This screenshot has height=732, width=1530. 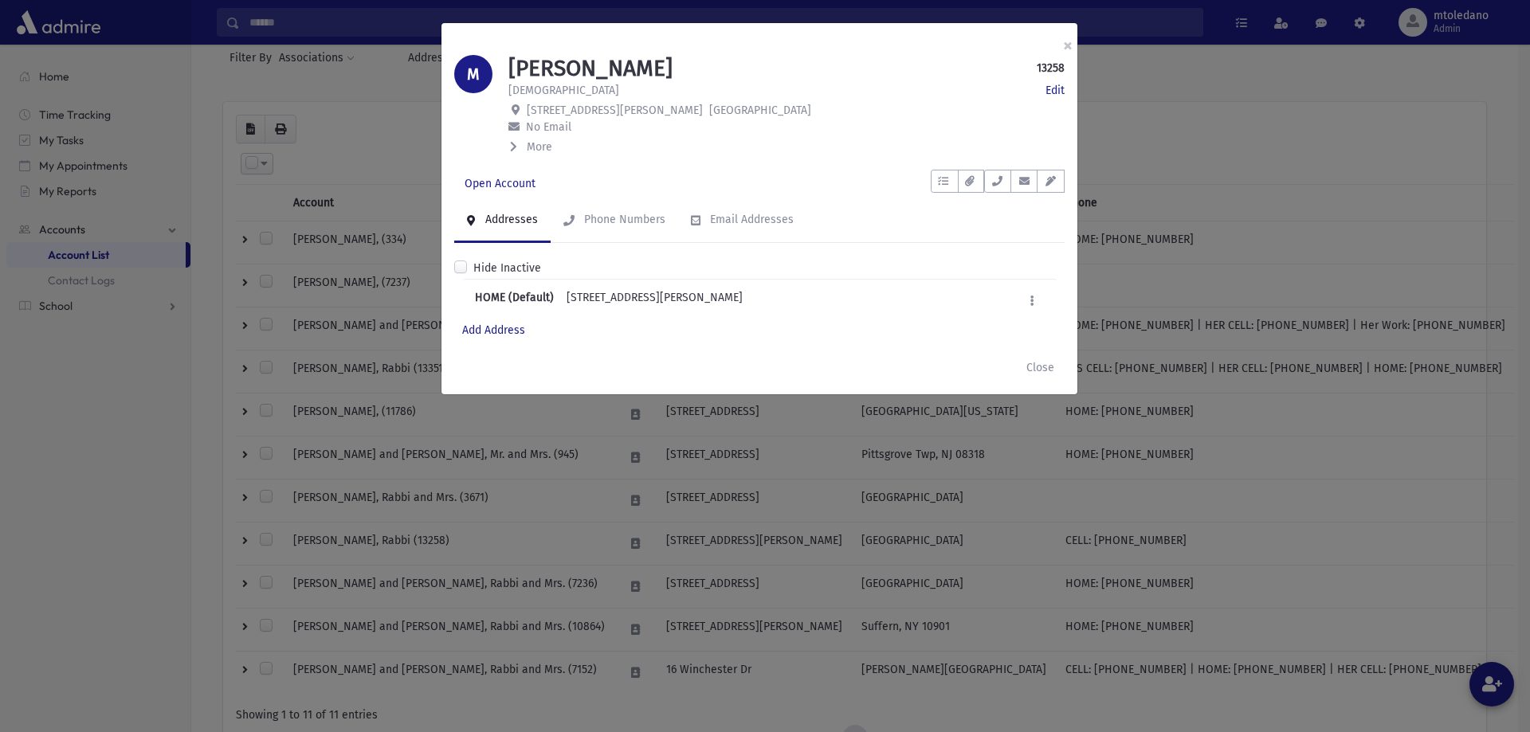 What do you see at coordinates (502, 221) in the screenshot?
I see `a: Addresses` at bounding box center [502, 221].